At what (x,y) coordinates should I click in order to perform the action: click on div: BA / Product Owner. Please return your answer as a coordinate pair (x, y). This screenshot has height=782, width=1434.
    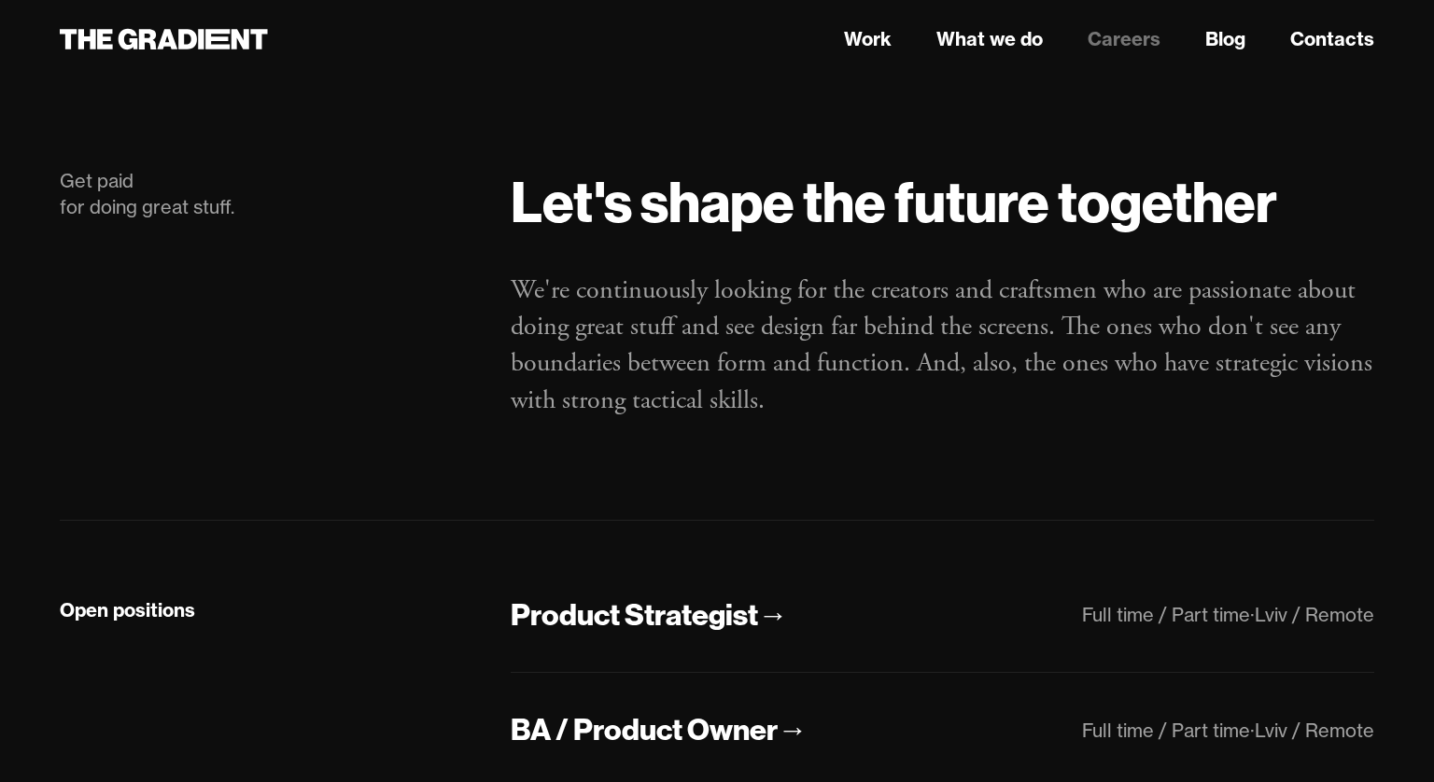
    Looking at the image, I should click on (644, 730).